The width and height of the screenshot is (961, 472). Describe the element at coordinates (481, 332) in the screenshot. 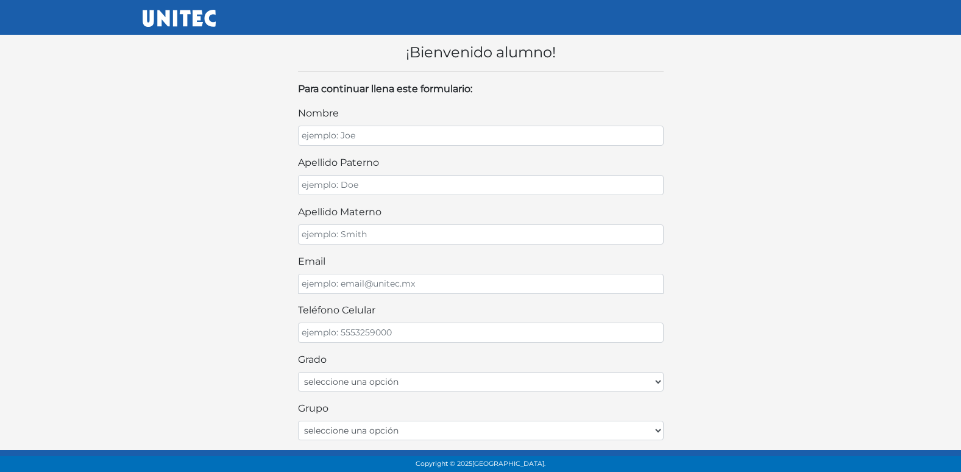

I see `input: ejemplo: 5553259000` at that location.